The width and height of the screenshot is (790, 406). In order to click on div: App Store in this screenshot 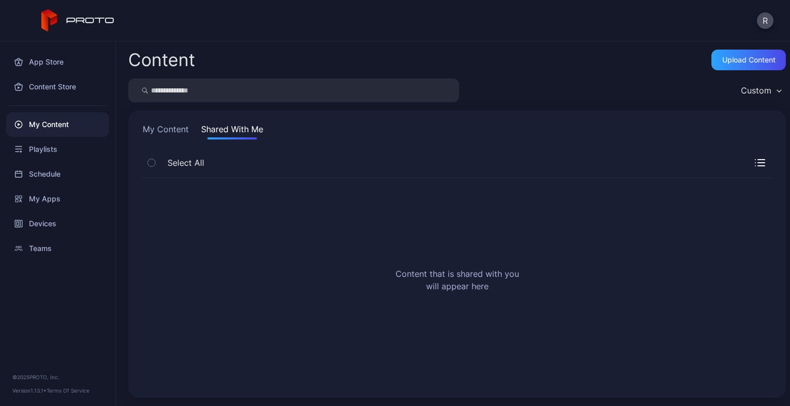, I will do `click(57, 62)`.